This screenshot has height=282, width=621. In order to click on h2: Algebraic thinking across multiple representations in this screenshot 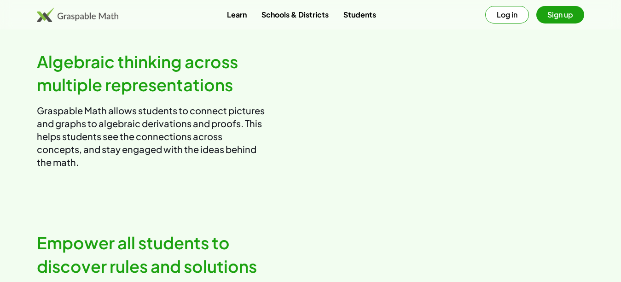, I will do `click(152, 73)`.